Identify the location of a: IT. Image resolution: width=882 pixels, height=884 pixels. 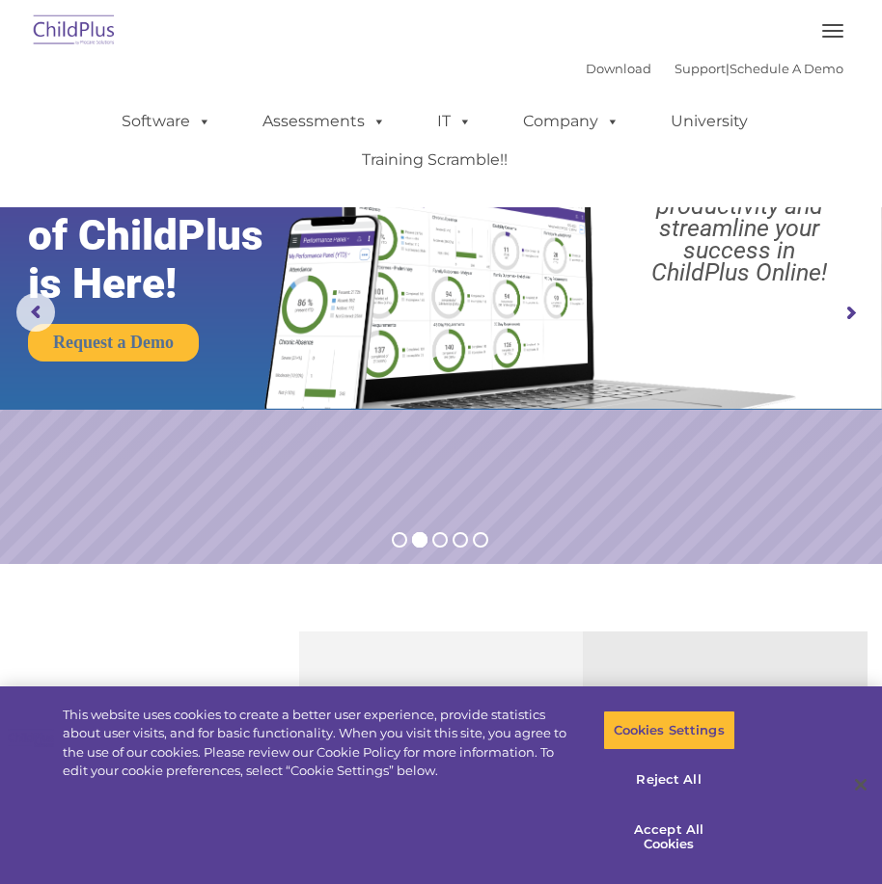
(454, 122).